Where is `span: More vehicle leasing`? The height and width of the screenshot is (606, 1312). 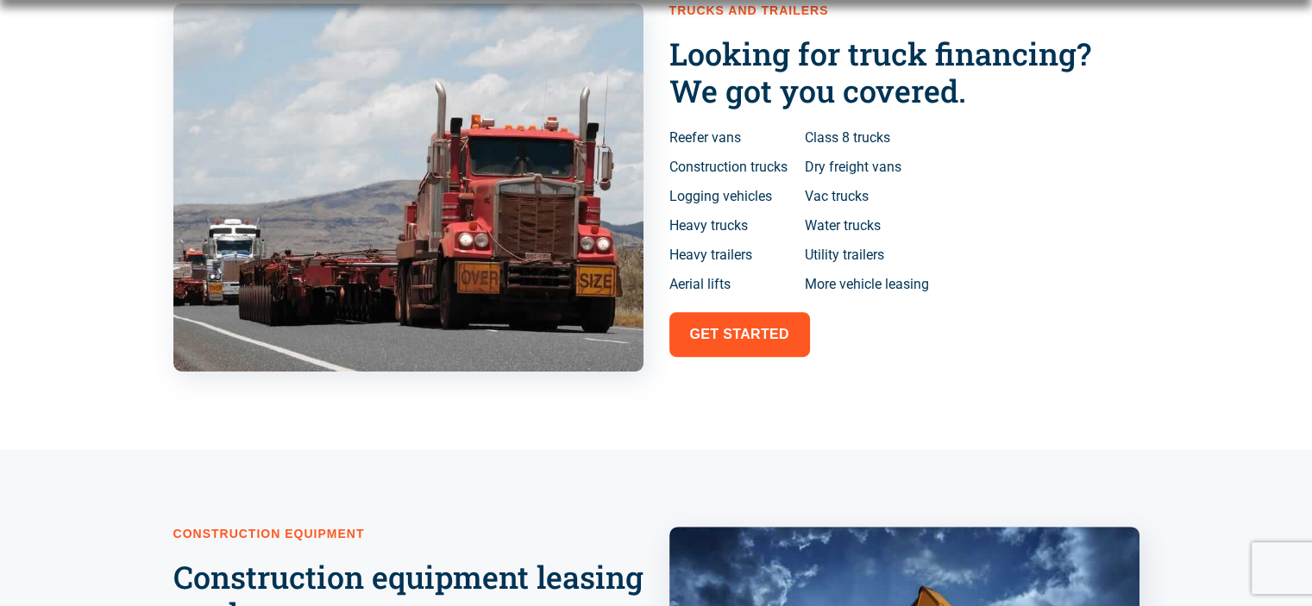 span: More vehicle leasing is located at coordinates (867, 285).